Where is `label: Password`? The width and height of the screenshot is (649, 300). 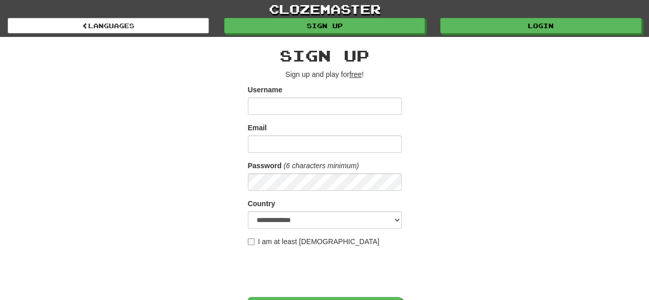 label: Password is located at coordinates (265, 166).